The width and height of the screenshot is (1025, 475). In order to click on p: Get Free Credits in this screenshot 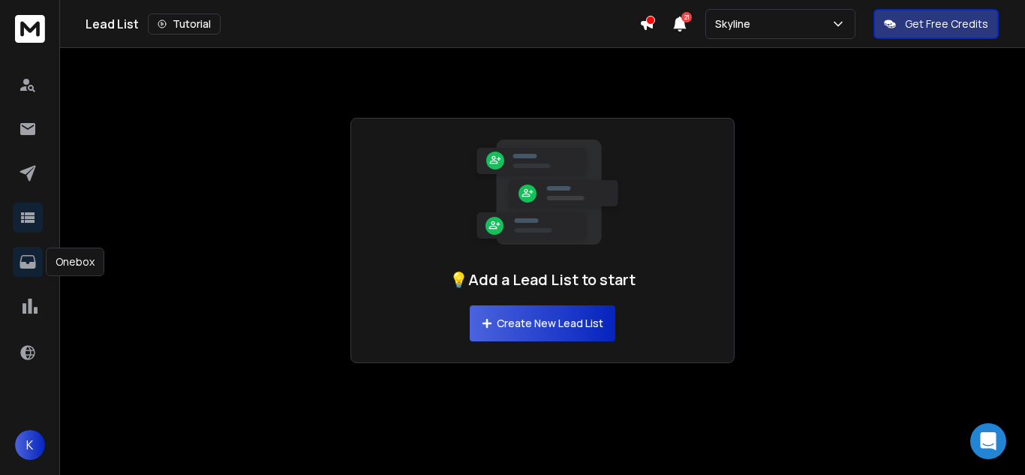, I will do `click(946, 24)`.